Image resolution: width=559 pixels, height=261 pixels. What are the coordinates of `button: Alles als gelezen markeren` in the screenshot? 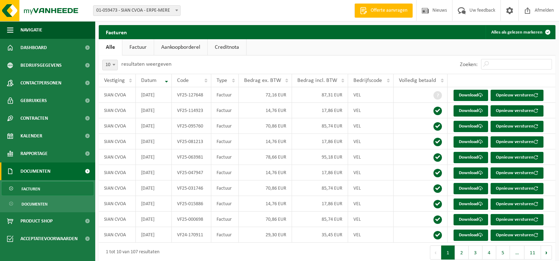 It's located at (521, 32).